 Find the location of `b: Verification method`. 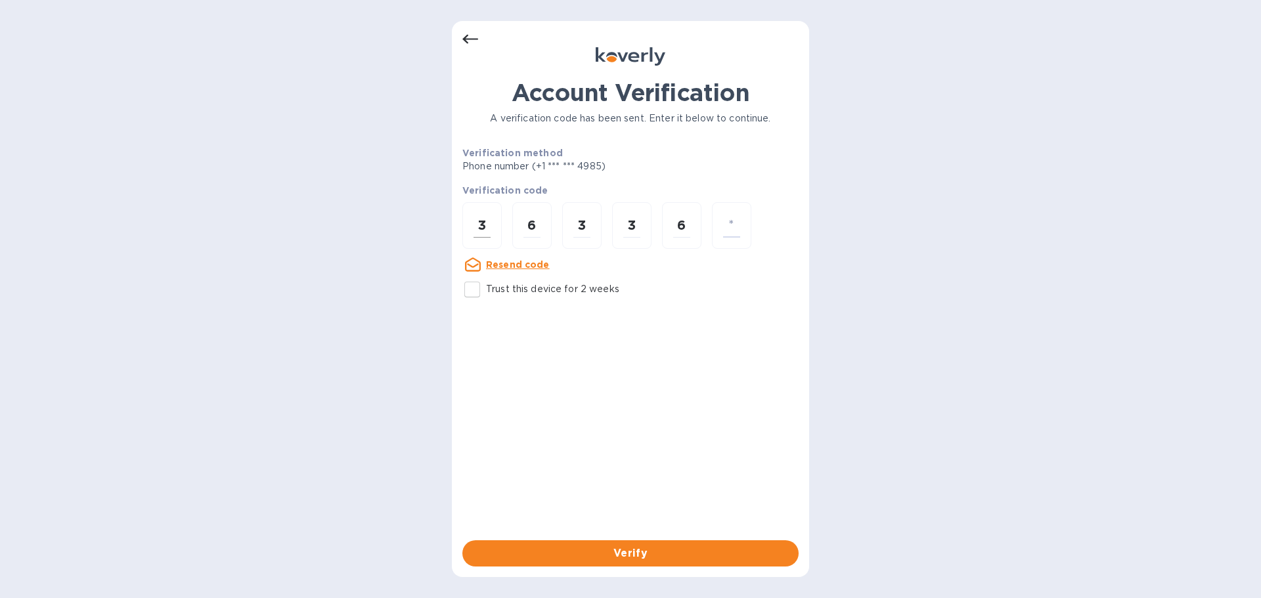

b: Verification method is located at coordinates (512, 153).